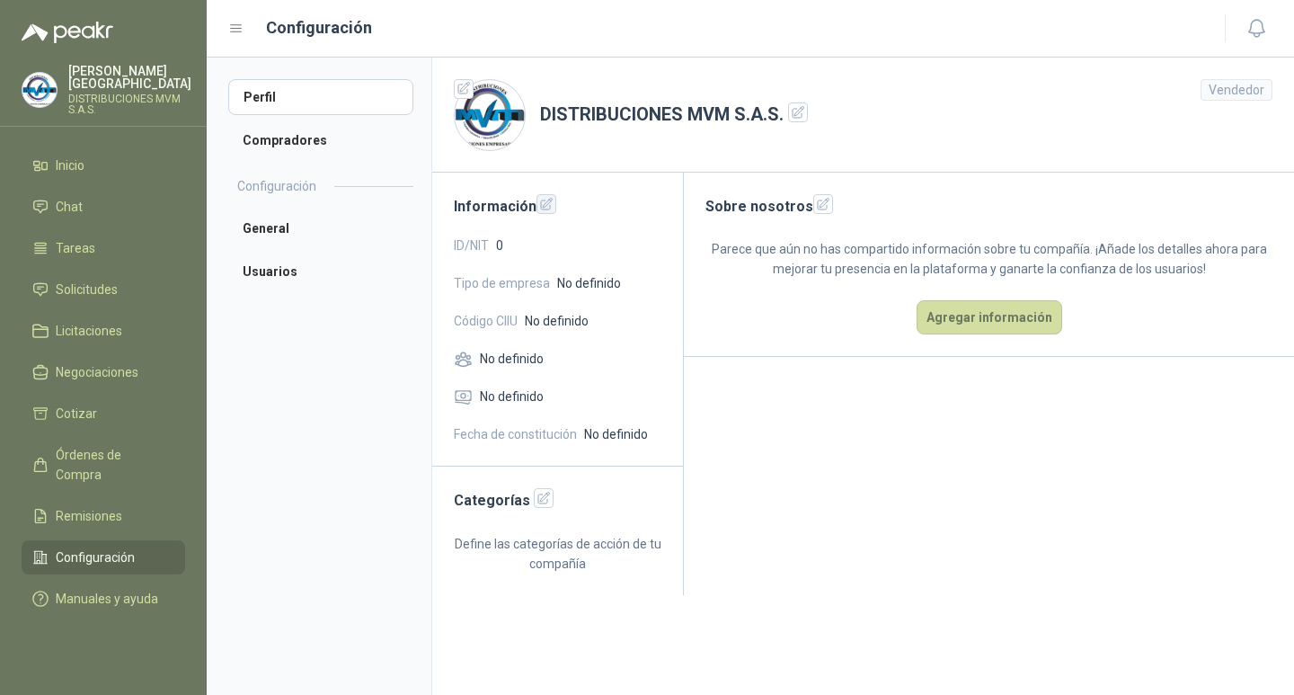 Image resolution: width=1294 pixels, height=695 pixels. I want to click on a: Tareas, so click(103, 248).